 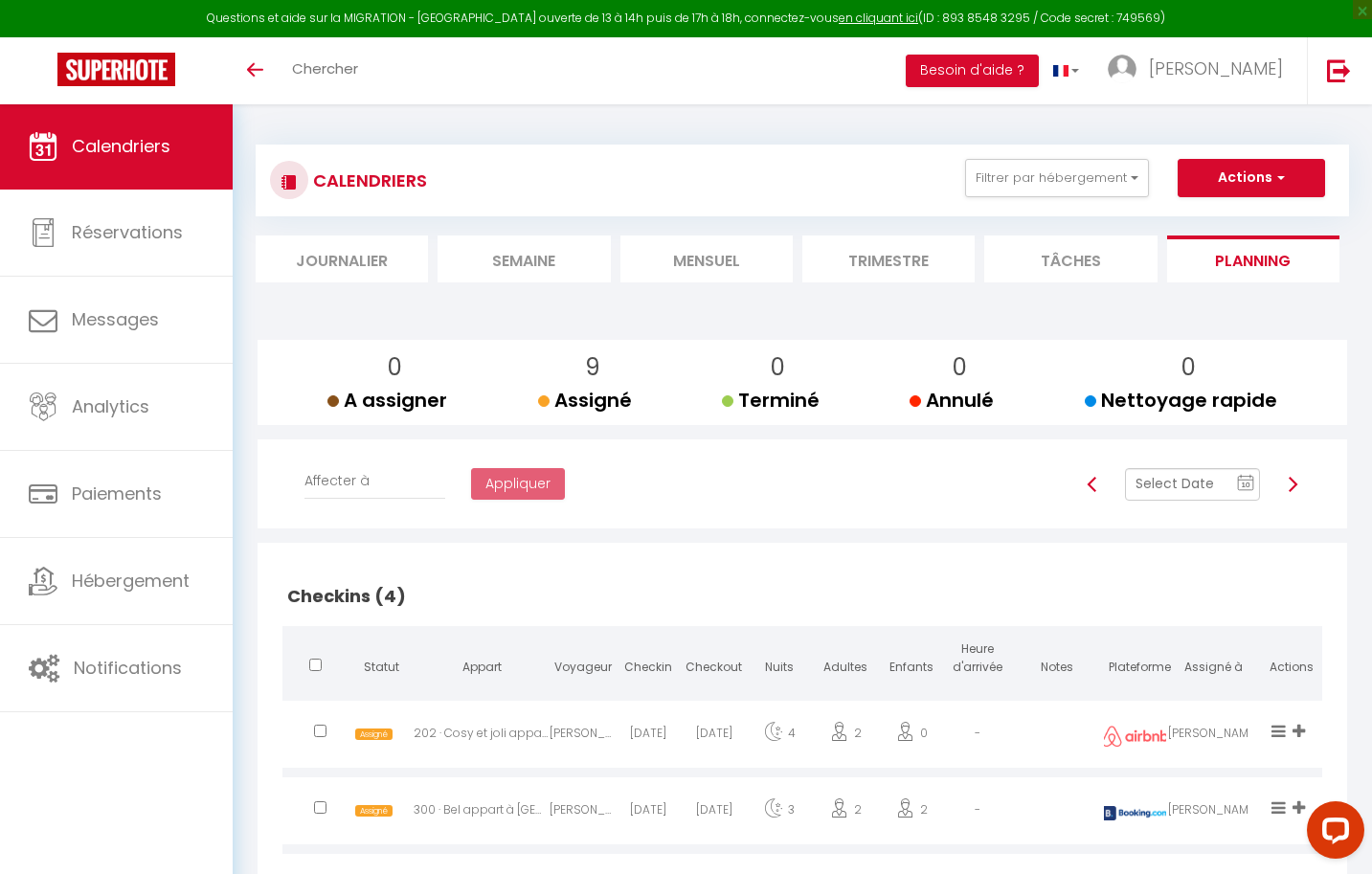 I want to click on th: Plateforme, so click(x=1135, y=661).